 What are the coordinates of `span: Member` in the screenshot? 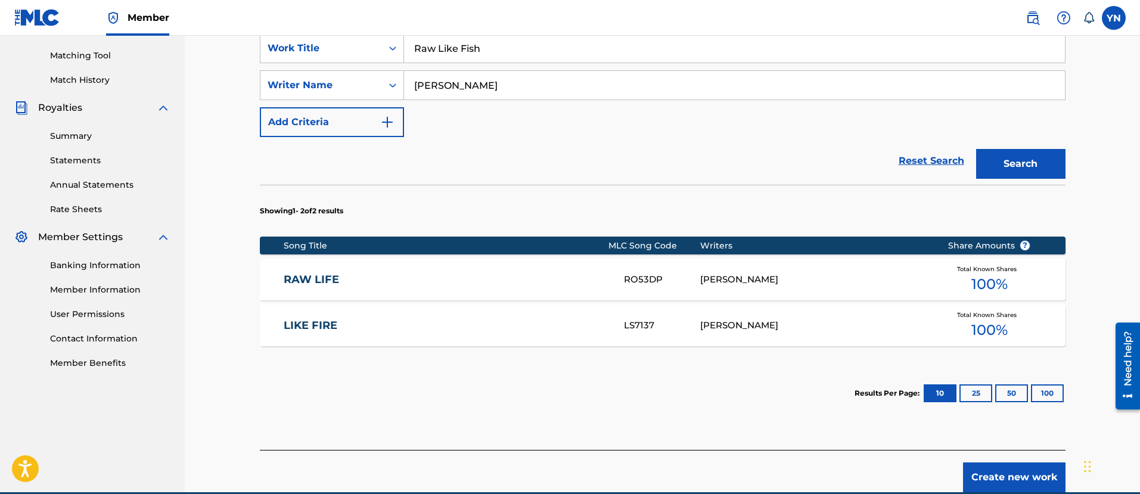 It's located at (148, 17).